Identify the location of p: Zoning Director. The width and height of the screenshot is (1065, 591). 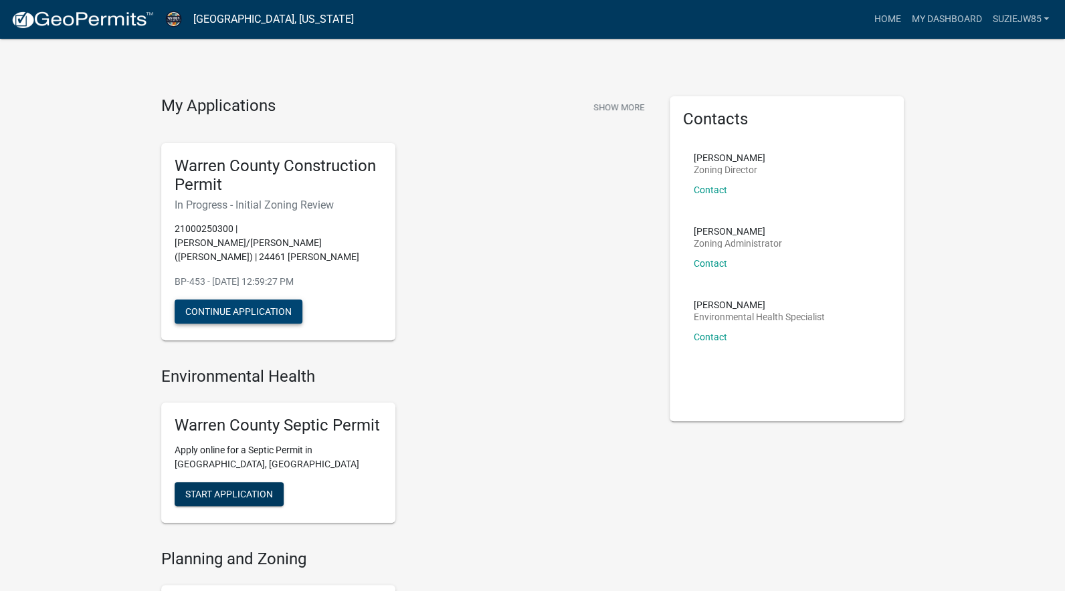
(729, 170).